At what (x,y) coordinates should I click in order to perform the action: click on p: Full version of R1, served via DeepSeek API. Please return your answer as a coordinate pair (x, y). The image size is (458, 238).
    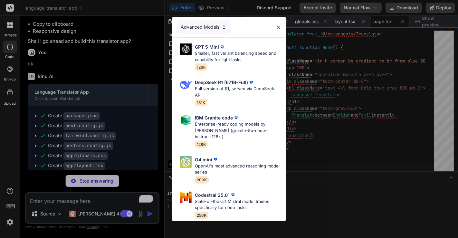
    Looking at the image, I should click on (238, 92).